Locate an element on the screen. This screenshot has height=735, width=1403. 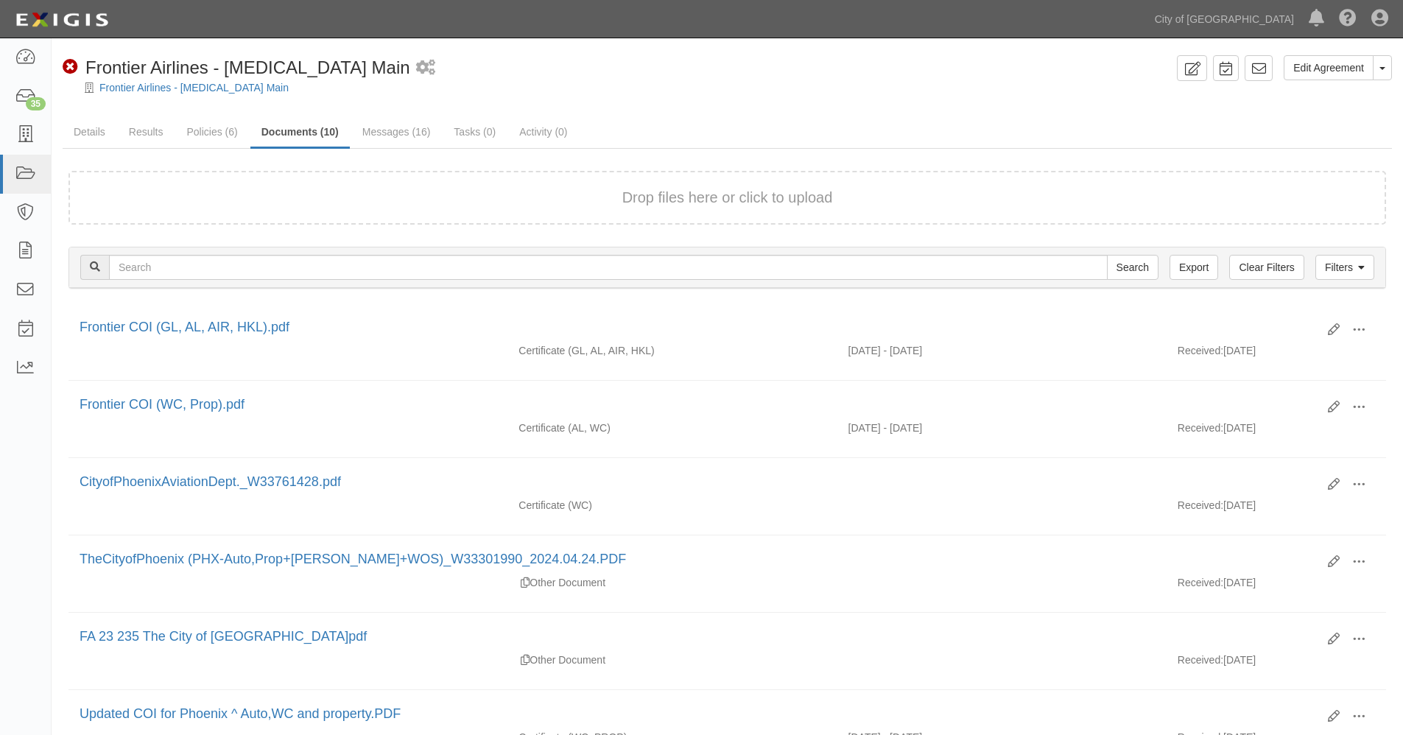
div: Updated COI for Phoenix ^ Auto,WC and property.PDF is located at coordinates (698, 714).